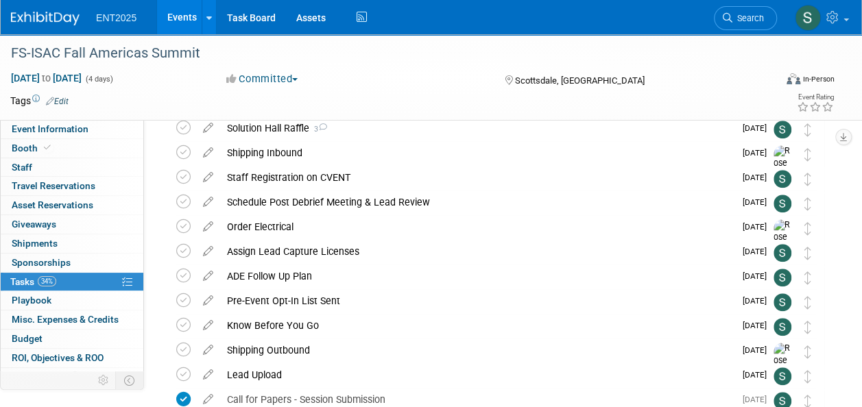 This screenshot has width=862, height=407. What do you see at coordinates (116, 18) in the screenshot?
I see `span: ENT2025` at bounding box center [116, 18].